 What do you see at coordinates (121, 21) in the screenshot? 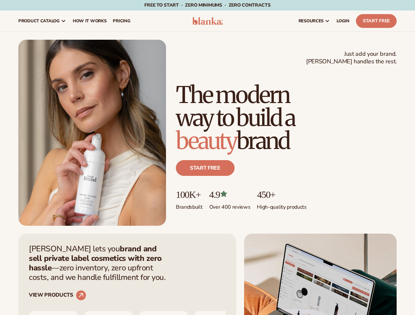
I see `a: pricing` at bounding box center [121, 21].